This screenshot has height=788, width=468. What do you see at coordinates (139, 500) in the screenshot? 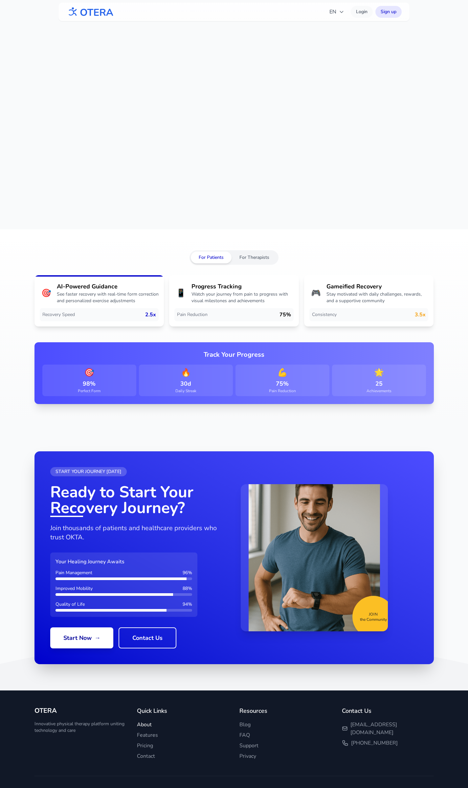
I see `h2: Ready to Start Your Recovery Journey?` at bounding box center [139, 500].